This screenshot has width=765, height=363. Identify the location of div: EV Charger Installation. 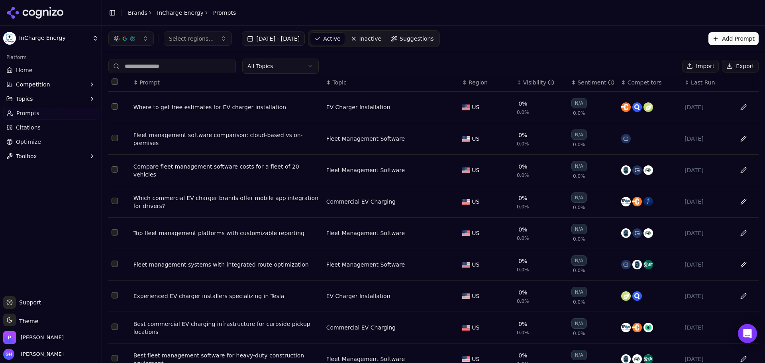
(358, 296).